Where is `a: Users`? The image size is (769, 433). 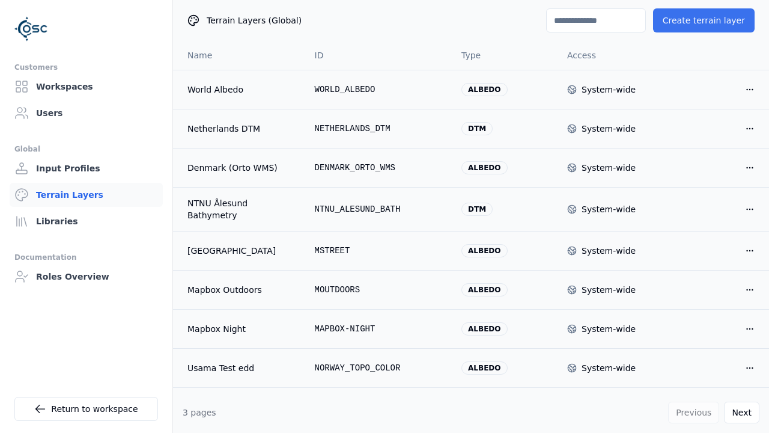
a: Users is located at coordinates (86, 113).